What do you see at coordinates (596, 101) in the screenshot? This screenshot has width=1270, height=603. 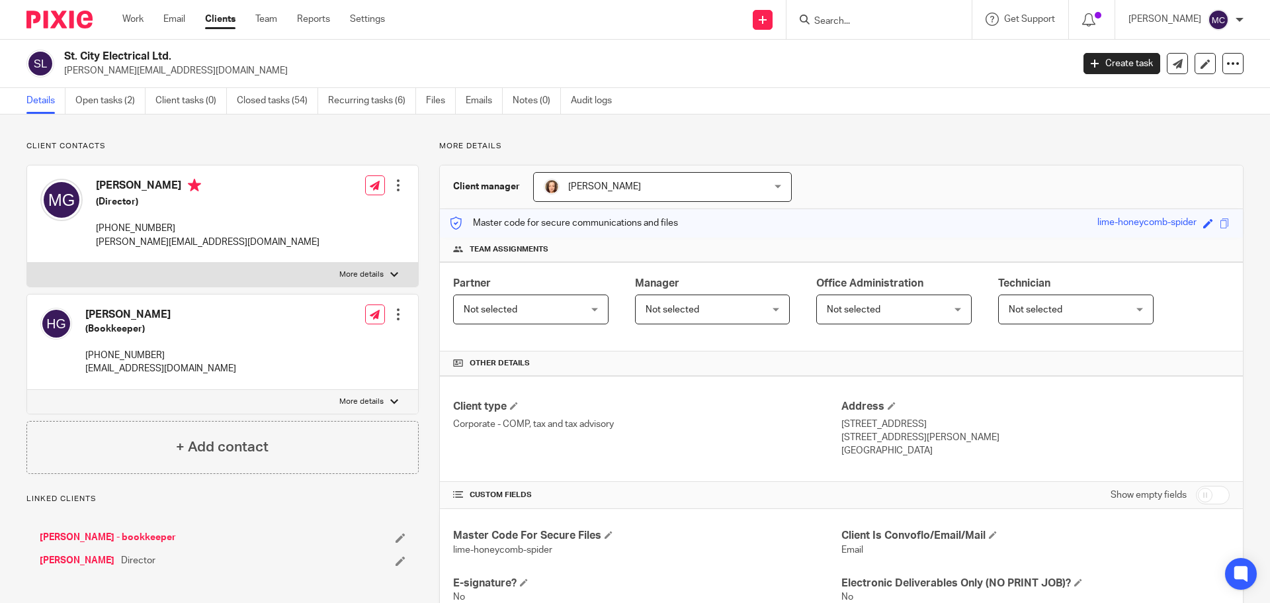 I see `a: Audit logs` at bounding box center [596, 101].